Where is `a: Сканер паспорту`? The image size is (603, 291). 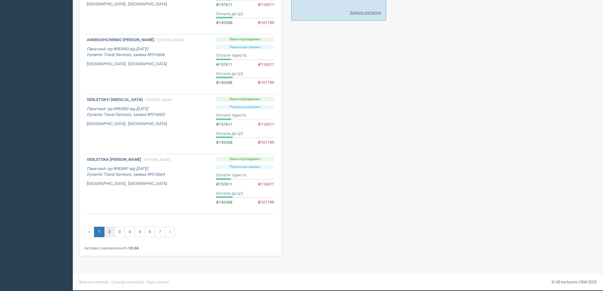
a: Сканер паспорту is located at coordinates (128, 282).